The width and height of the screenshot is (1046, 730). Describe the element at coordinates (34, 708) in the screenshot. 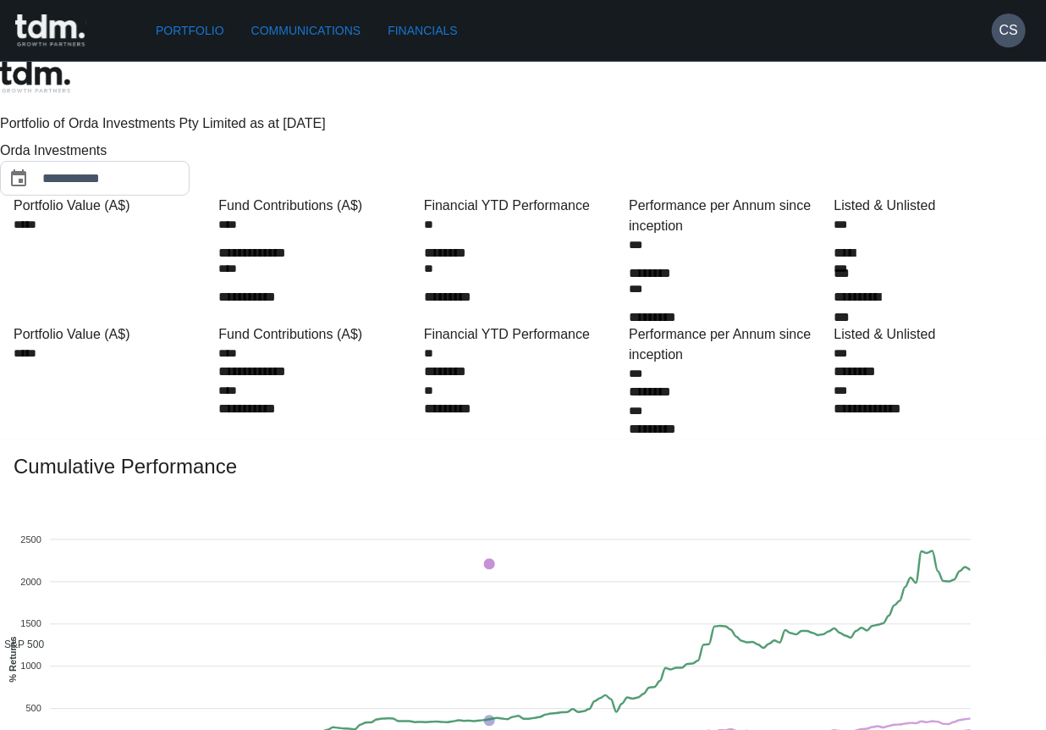

I see `tspan: 500` at that location.